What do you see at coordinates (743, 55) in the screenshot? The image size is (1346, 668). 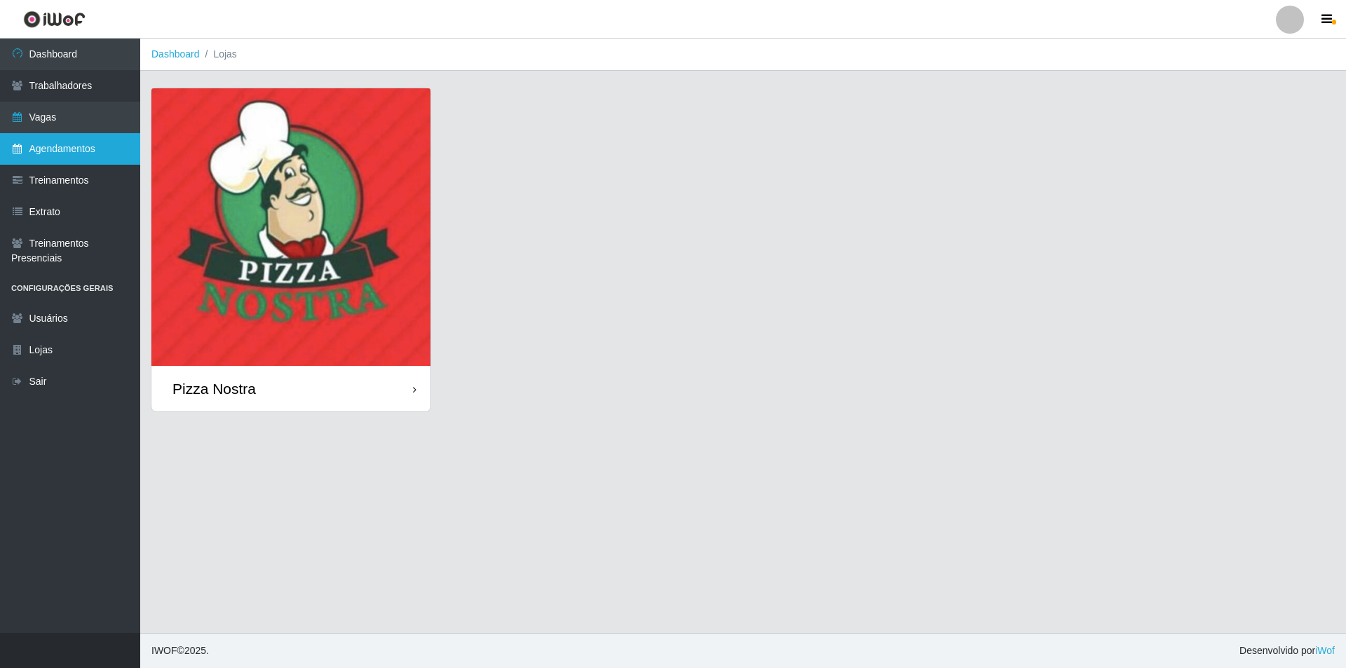 I see `nav: breadcrumb` at bounding box center [743, 55].